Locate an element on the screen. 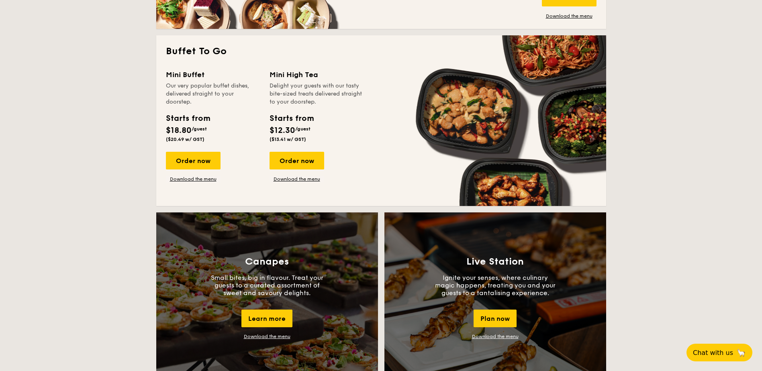  div: Our very popular buffet dishes, delivered straight to your doorstep. is located at coordinates (213, 94).